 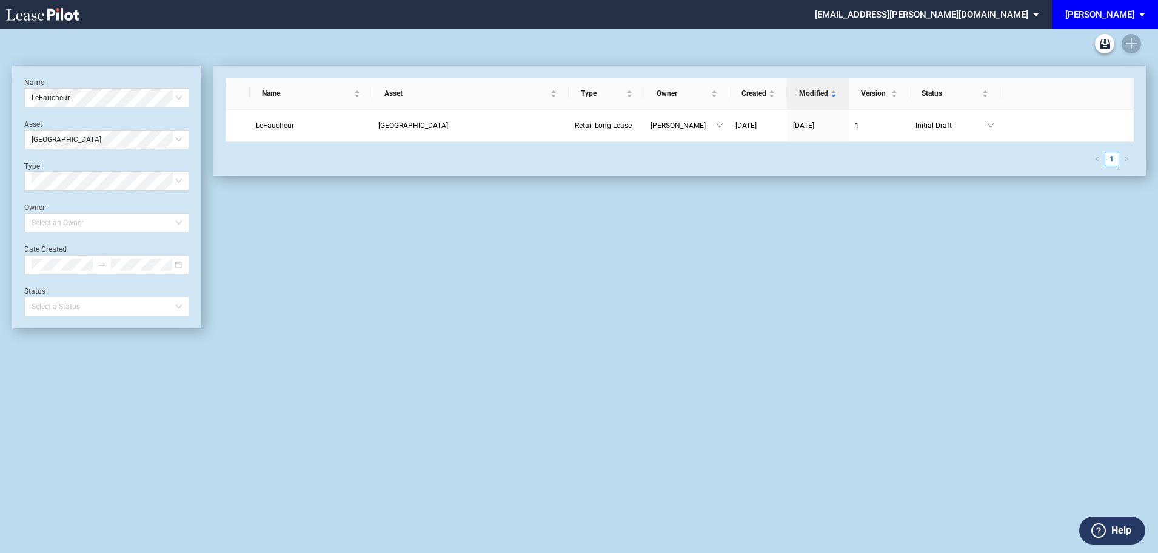 I want to click on th: Type, so click(x=606, y=93).